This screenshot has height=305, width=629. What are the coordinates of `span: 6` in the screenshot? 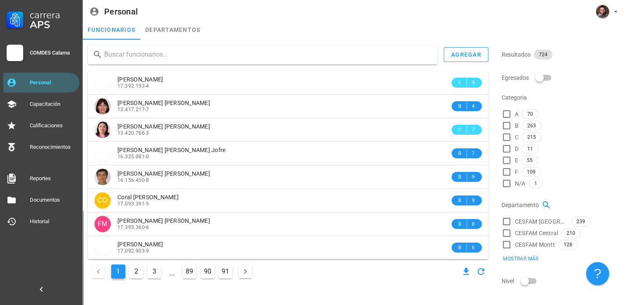 It's located at (473, 248).